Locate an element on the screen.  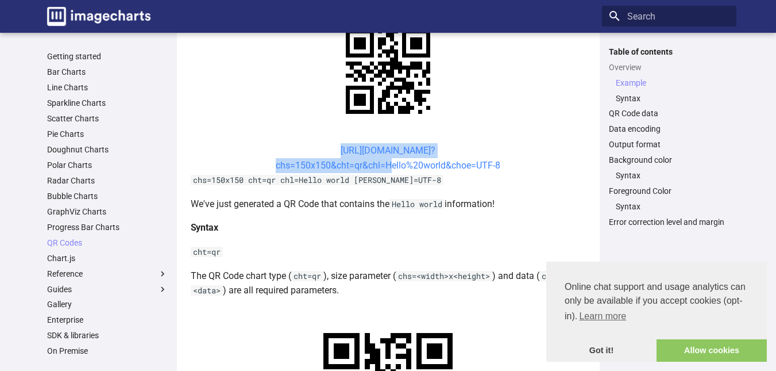
h4: Syntax is located at coordinates (388, 228).